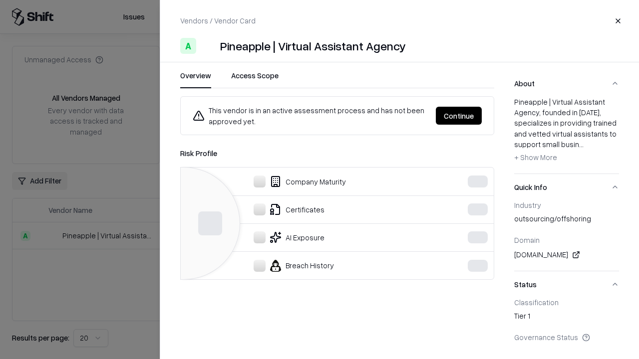 The height and width of the screenshot is (359, 639). Describe the element at coordinates (218, 20) in the screenshot. I see `p: Vendors / Vendor Card` at that location.